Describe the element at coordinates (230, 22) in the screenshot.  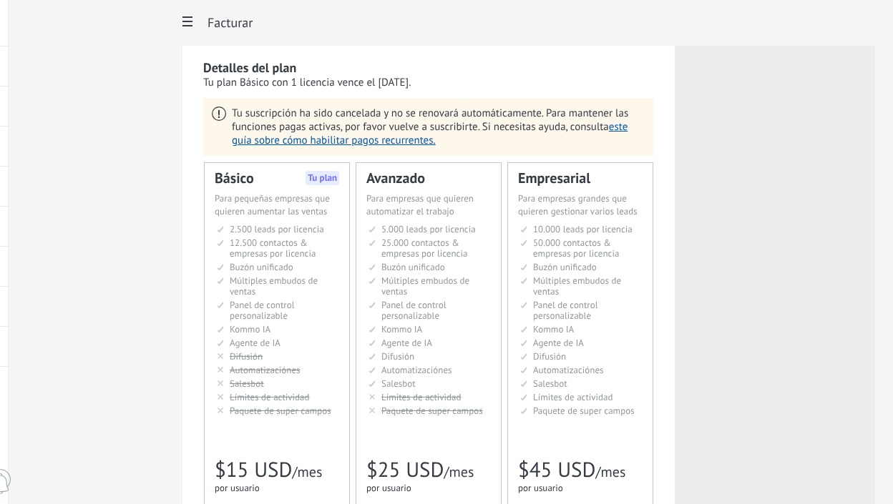
I see `span: Facturar` at that location.